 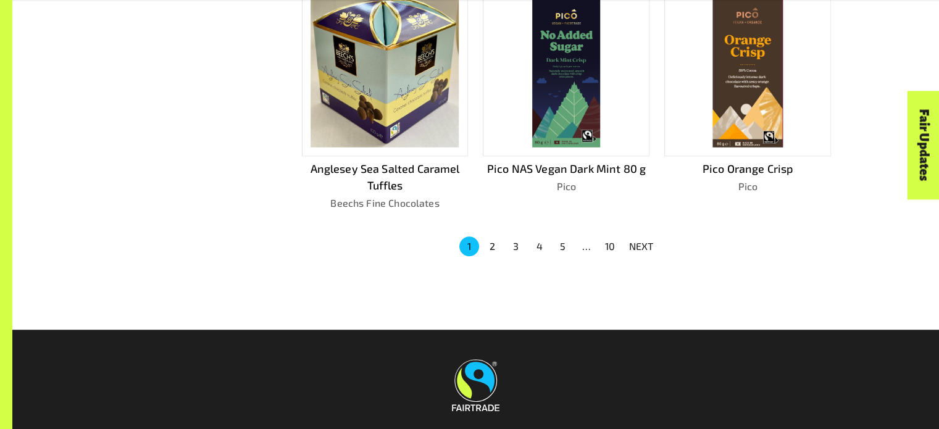 I want to click on p: NEXT, so click(x=641, y=246).